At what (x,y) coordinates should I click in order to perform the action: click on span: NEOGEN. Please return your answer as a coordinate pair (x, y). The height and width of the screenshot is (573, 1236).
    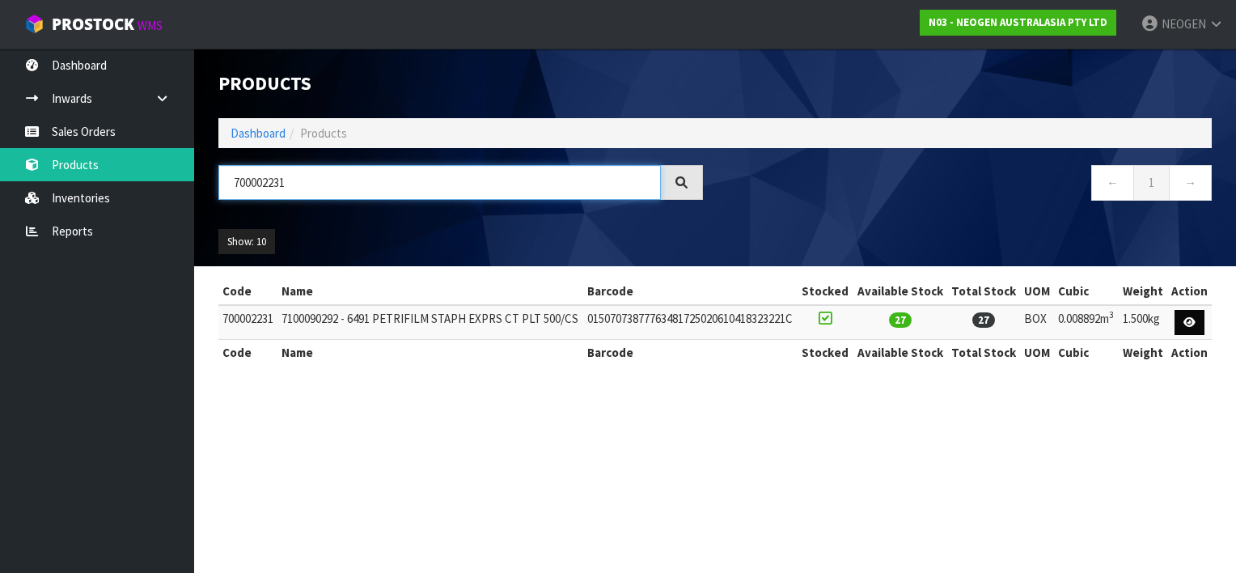
    Looking at the image, I should click on (1183, 23).